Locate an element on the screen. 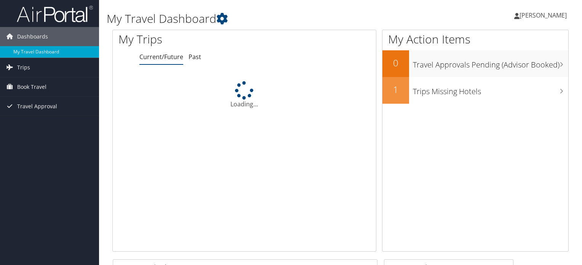 The height and width of the screenshot is (265, 582). h1: My Trips is located at coordinates (189, 39).